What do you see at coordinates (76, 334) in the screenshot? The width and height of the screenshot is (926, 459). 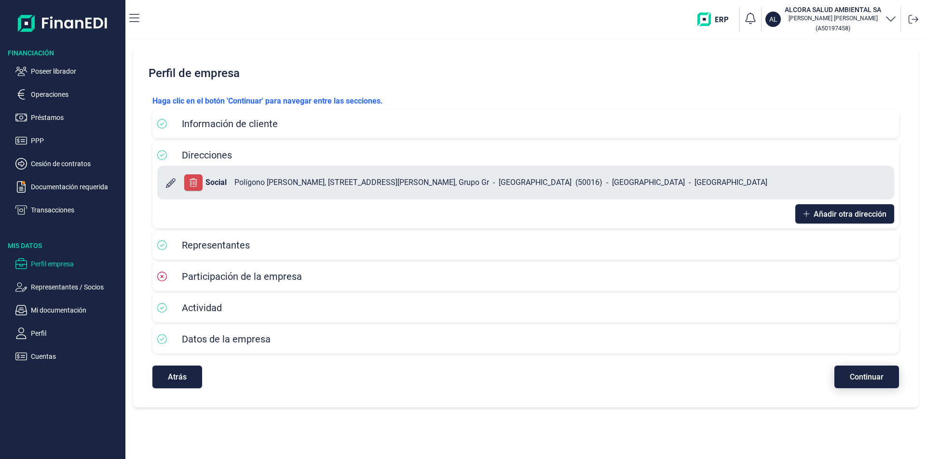 I see `p: Perfil` at bounding box center [76, 334].